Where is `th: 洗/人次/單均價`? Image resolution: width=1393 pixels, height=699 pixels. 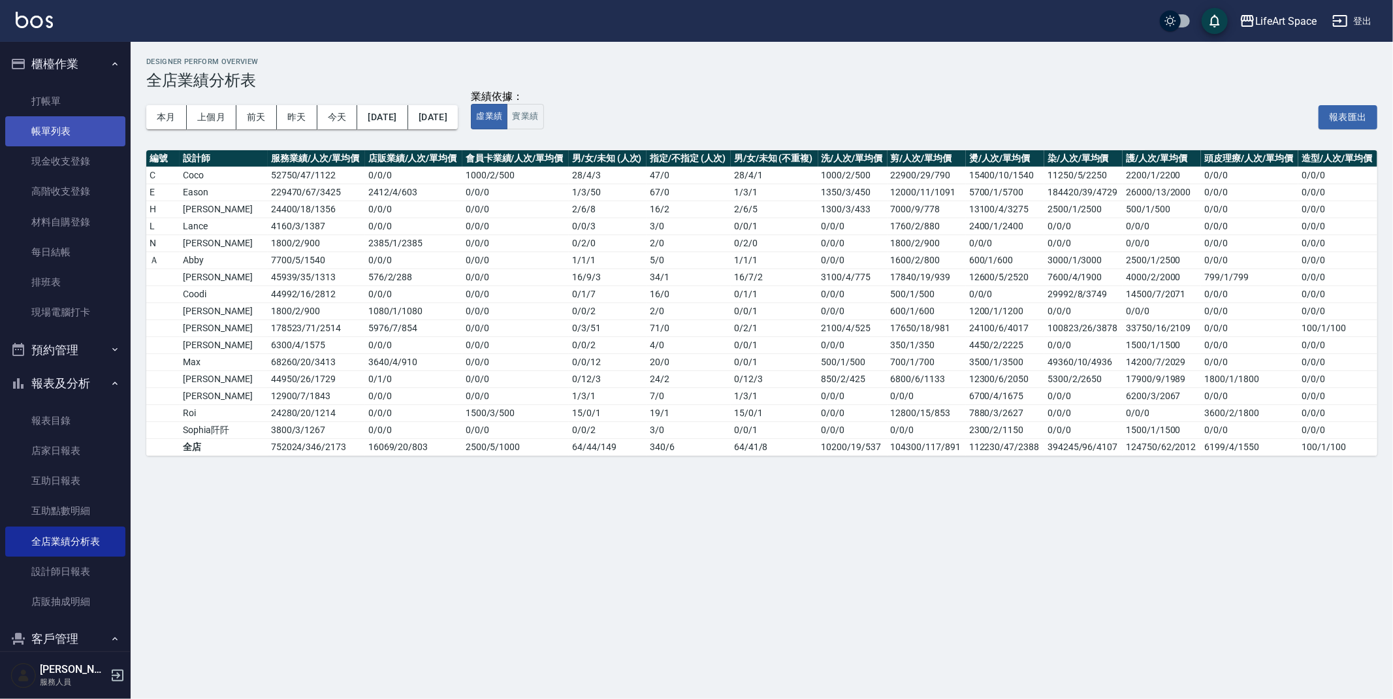
th: 洗/人次/單均價 is located at coordinates (853, 159).